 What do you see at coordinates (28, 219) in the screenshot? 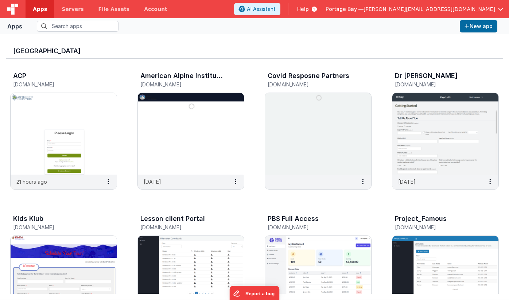
I see `h3: Kids Klub` at bounding box center [28, 219].